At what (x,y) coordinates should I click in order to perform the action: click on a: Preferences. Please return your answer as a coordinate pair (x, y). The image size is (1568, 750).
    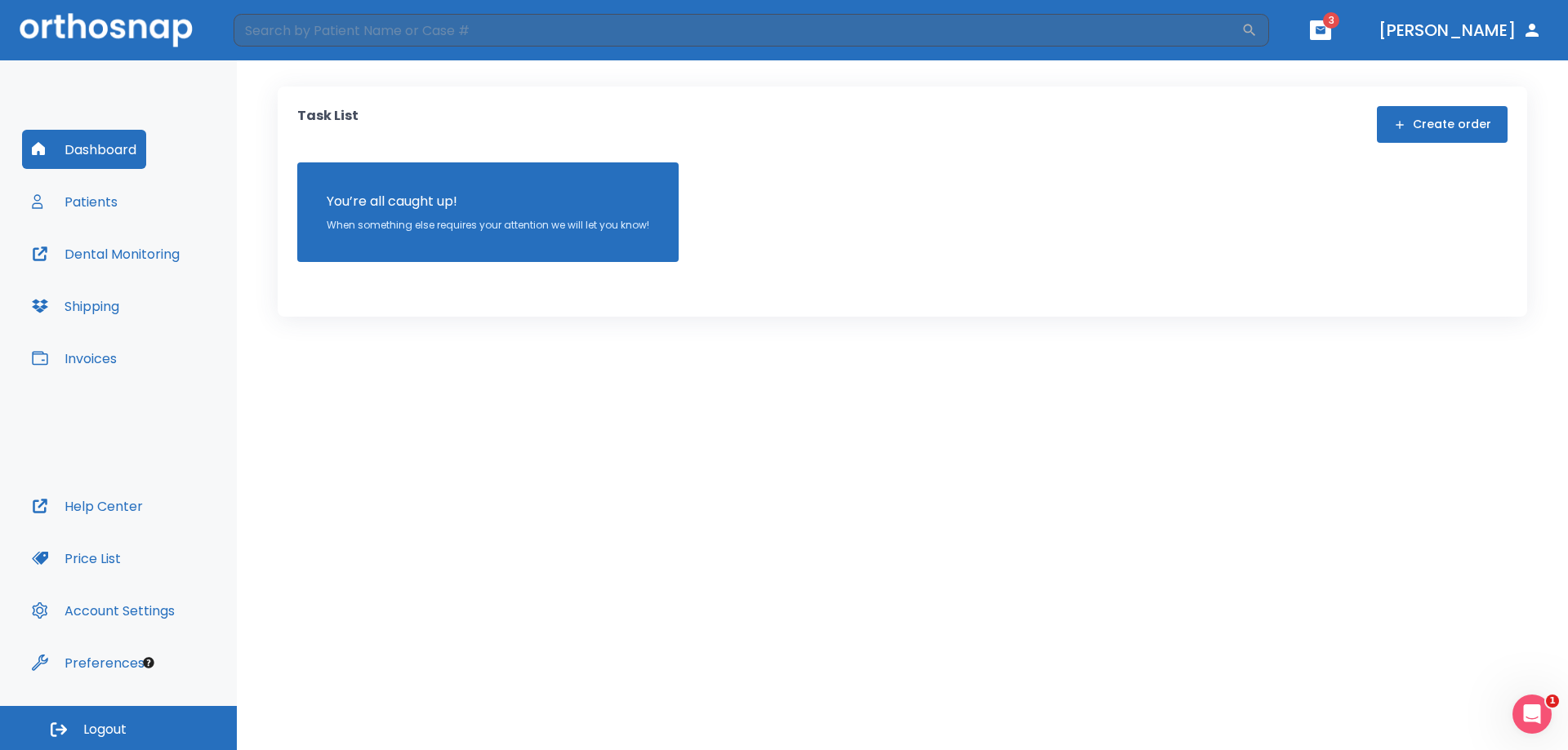
    Looking at the image, I should click on (88, 663).